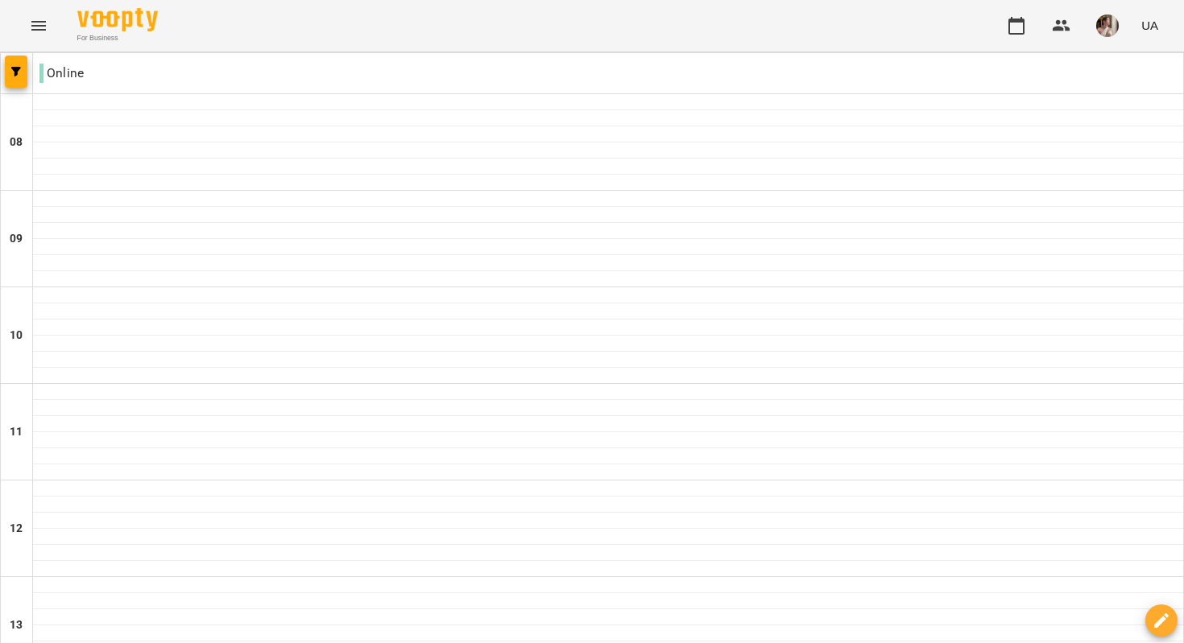 This screenshot has height=643, width=1184. Describe the element at coordinates (61, 73) in the screenshot. I see `p: Online` at that location.